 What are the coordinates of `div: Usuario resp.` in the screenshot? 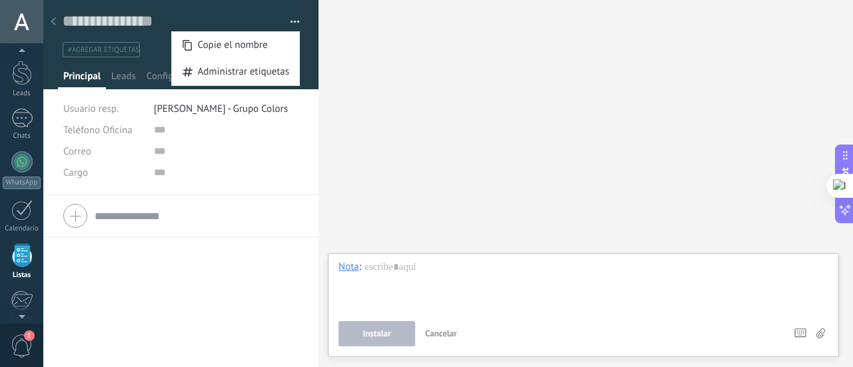 It's located at (103, 109).